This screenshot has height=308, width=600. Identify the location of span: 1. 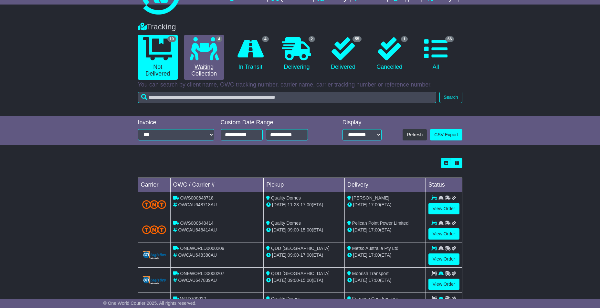
(404, 39).